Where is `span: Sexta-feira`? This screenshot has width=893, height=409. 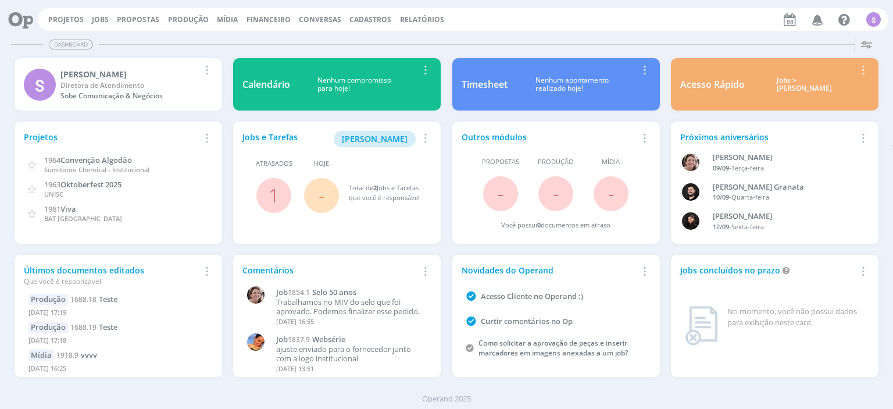
span: Sexta-feira is located at coordinates (748, 226).